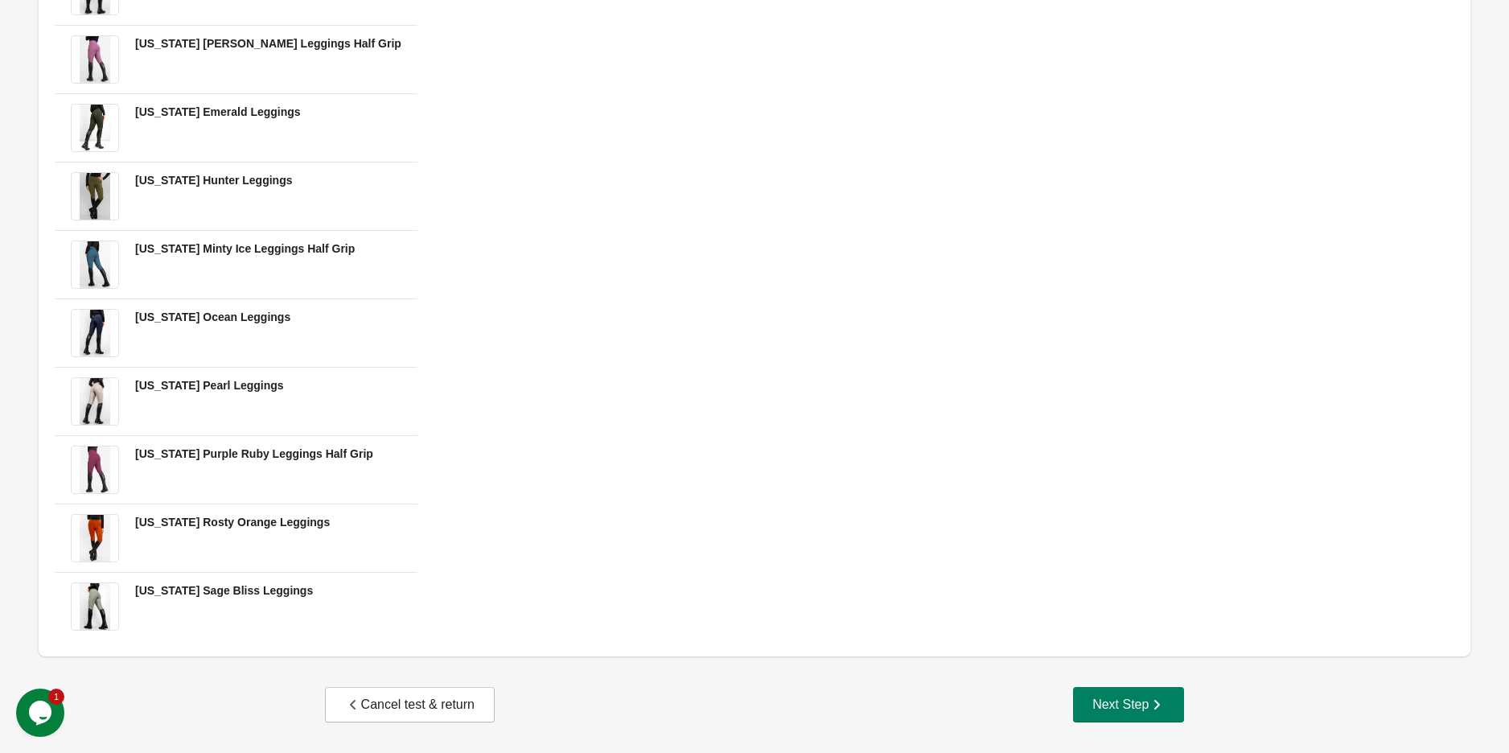 This screenshot has width=1509, height=753. I want to click on button: Cancel test & return, so click(410, 705).